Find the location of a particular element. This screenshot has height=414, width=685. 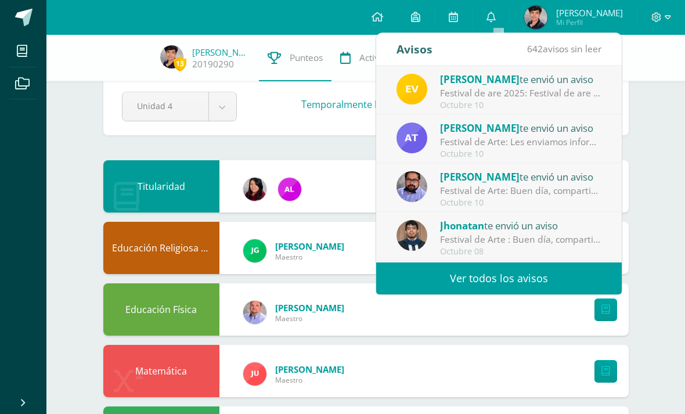

span: Actividades is located at coordinates (382, 57).